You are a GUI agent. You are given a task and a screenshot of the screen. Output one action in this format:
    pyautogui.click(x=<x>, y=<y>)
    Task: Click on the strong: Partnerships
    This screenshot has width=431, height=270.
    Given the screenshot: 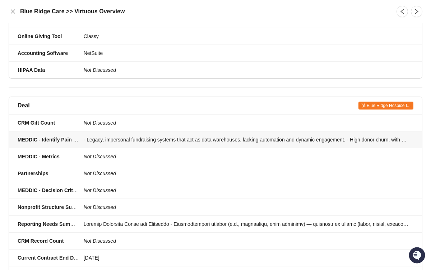 What is the action you would take?
    pyautogui.click(x=33, y=173)
    